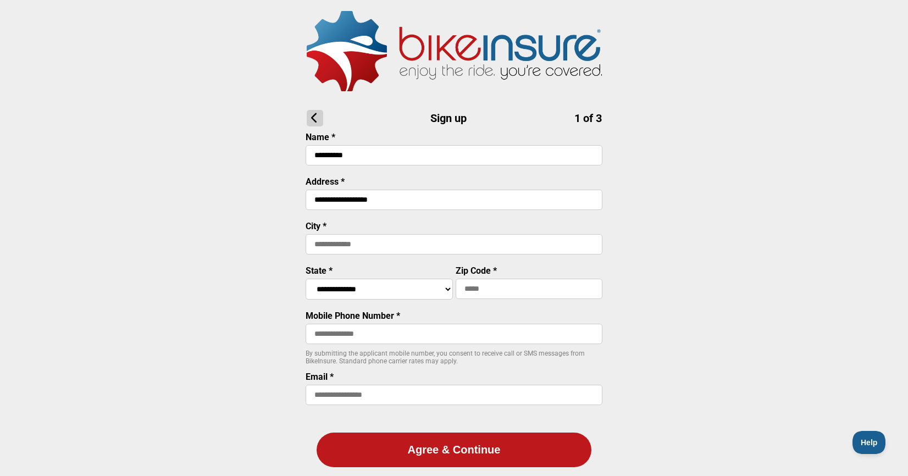 The height and width of the screenshot is (476, 908). I want to click on button: Agree & Continue, so click(454, 450).